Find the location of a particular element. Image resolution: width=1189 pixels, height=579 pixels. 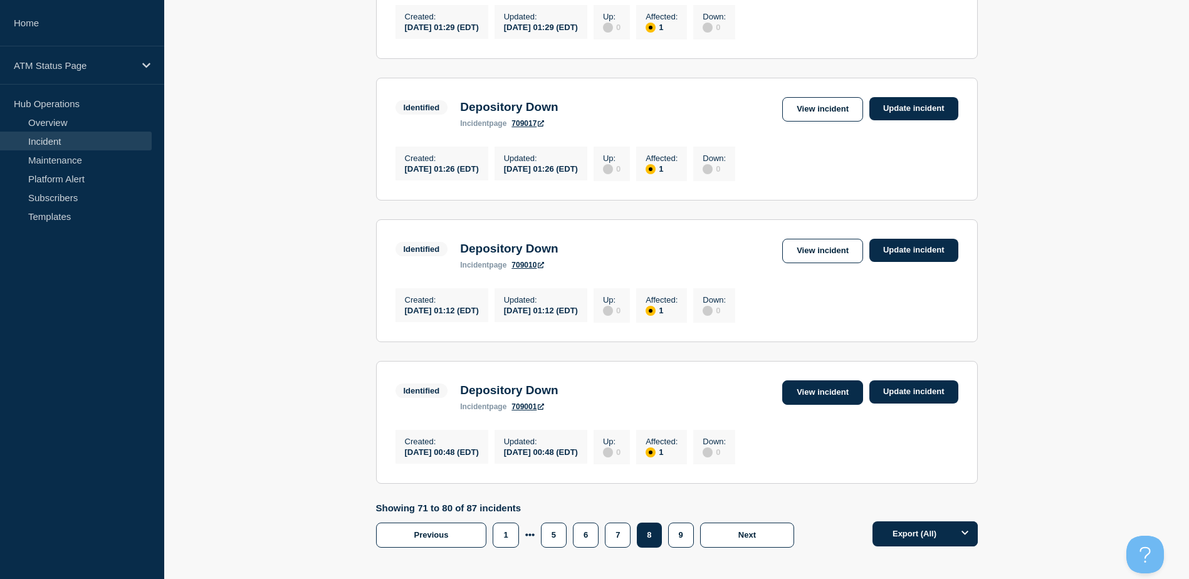

button: 8 is located at coordinates (649, 535).